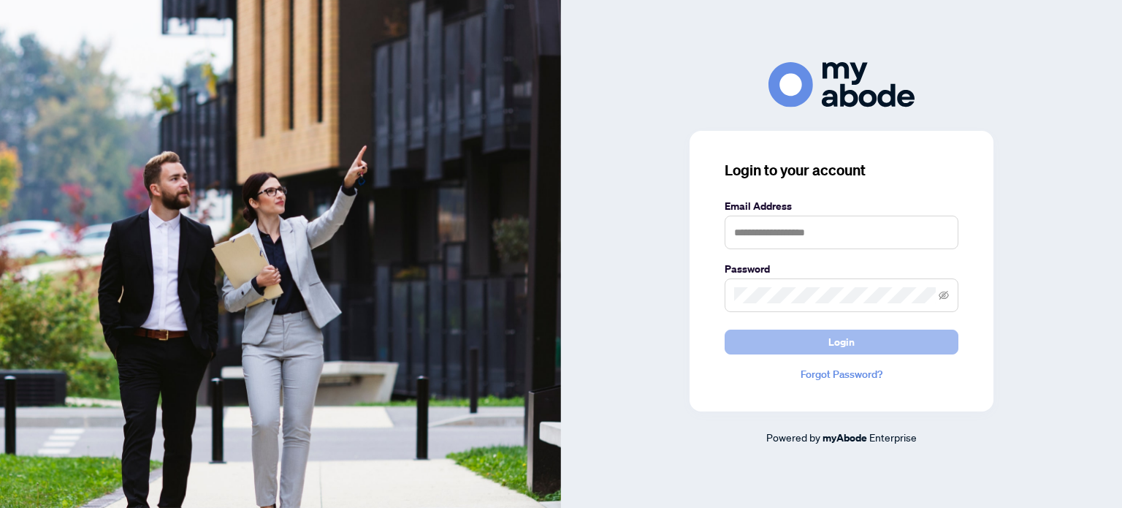  Describe the element at coordinates (944, 295) in the screenshot. I see `span: eye-invisible` at that location.